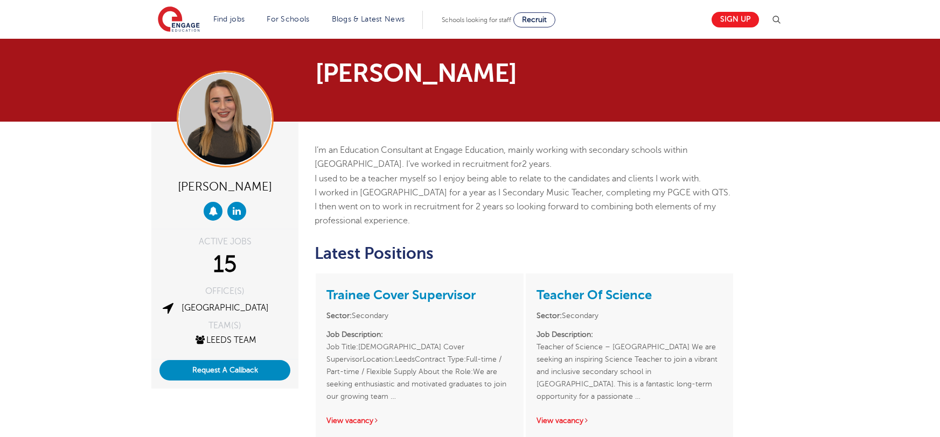 This screenshot has height=437, width=940. What do you see at coordinates (179, 20) in the screenshot?
I see `img: Engage Education` at bounding box center [179, 20].